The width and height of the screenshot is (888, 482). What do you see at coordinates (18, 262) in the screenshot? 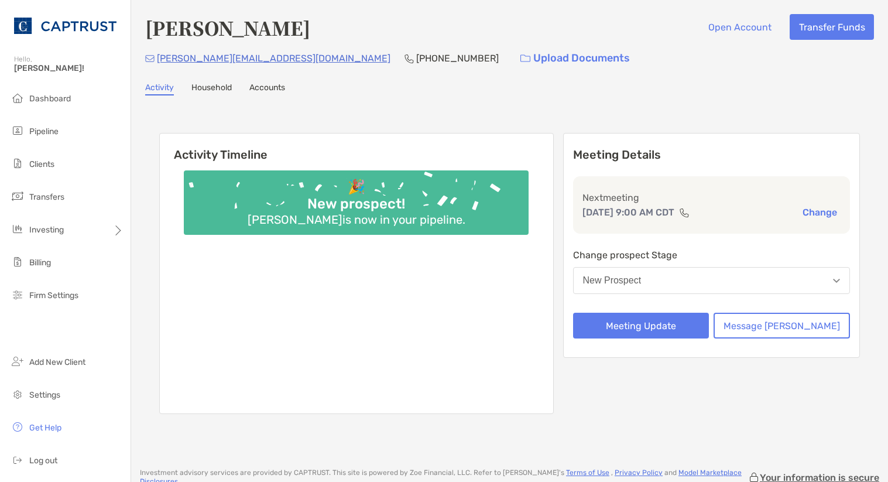
I see `img: billing icon` at bounding box center [18, 262].